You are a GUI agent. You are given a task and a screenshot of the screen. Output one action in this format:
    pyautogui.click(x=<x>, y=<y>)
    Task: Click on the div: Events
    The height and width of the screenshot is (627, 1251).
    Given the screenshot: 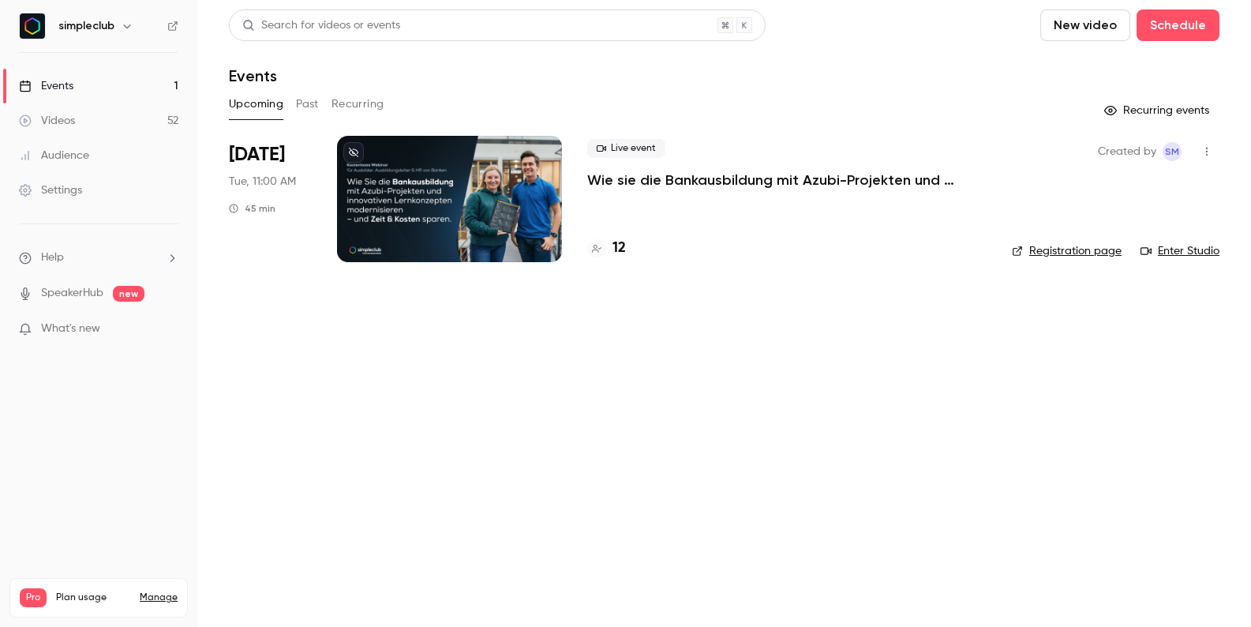 What is the action you would take?
    pyautogui.click(x=46, y=86)
    